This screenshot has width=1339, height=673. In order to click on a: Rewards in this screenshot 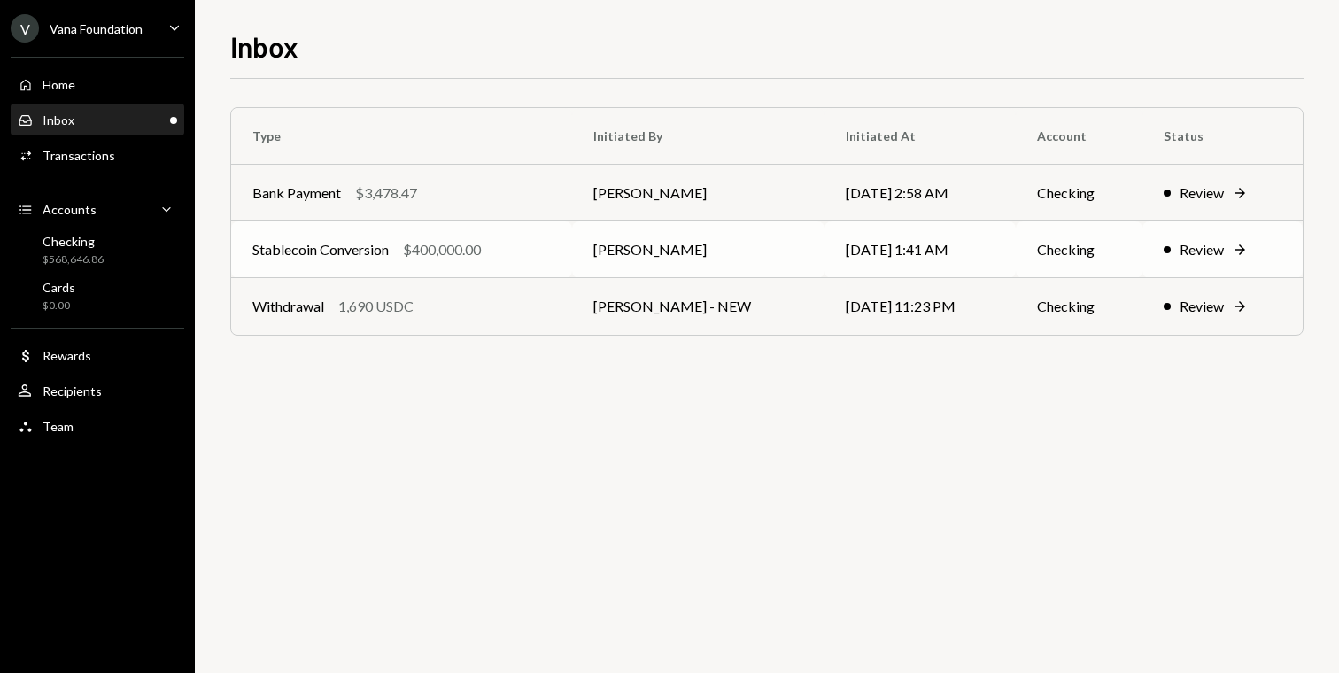, I will do `click(97, 355)`.